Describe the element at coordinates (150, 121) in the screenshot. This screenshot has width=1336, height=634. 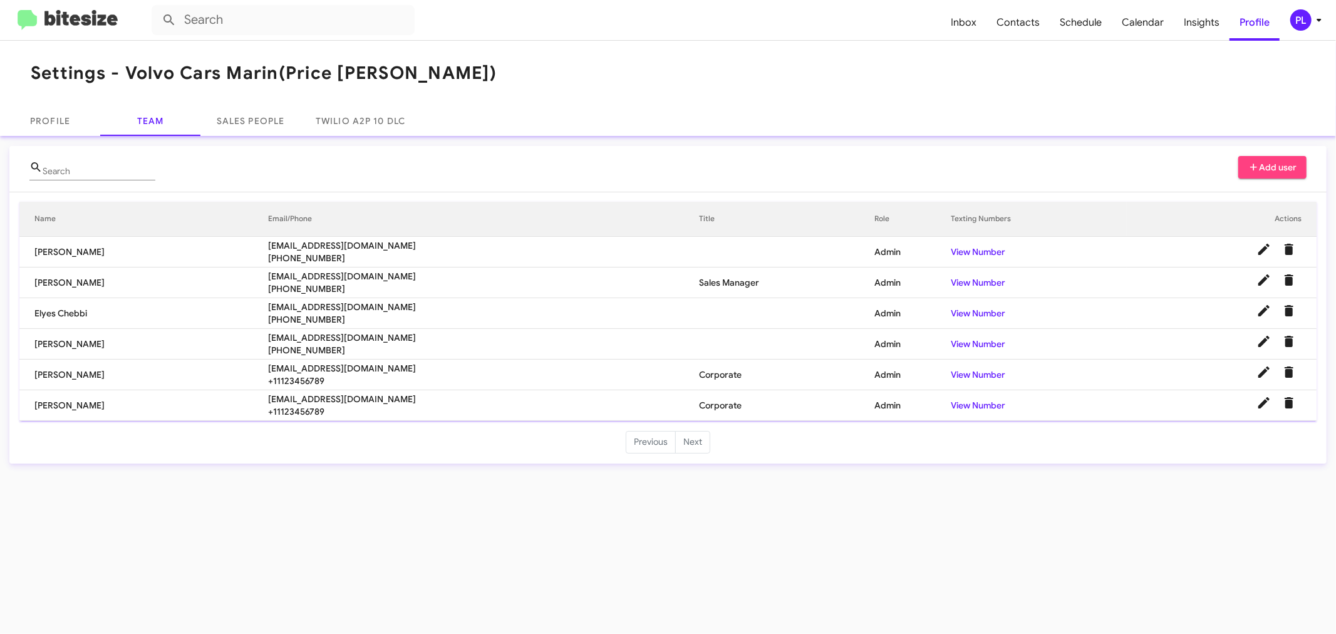
I see `a: Team` at that location.